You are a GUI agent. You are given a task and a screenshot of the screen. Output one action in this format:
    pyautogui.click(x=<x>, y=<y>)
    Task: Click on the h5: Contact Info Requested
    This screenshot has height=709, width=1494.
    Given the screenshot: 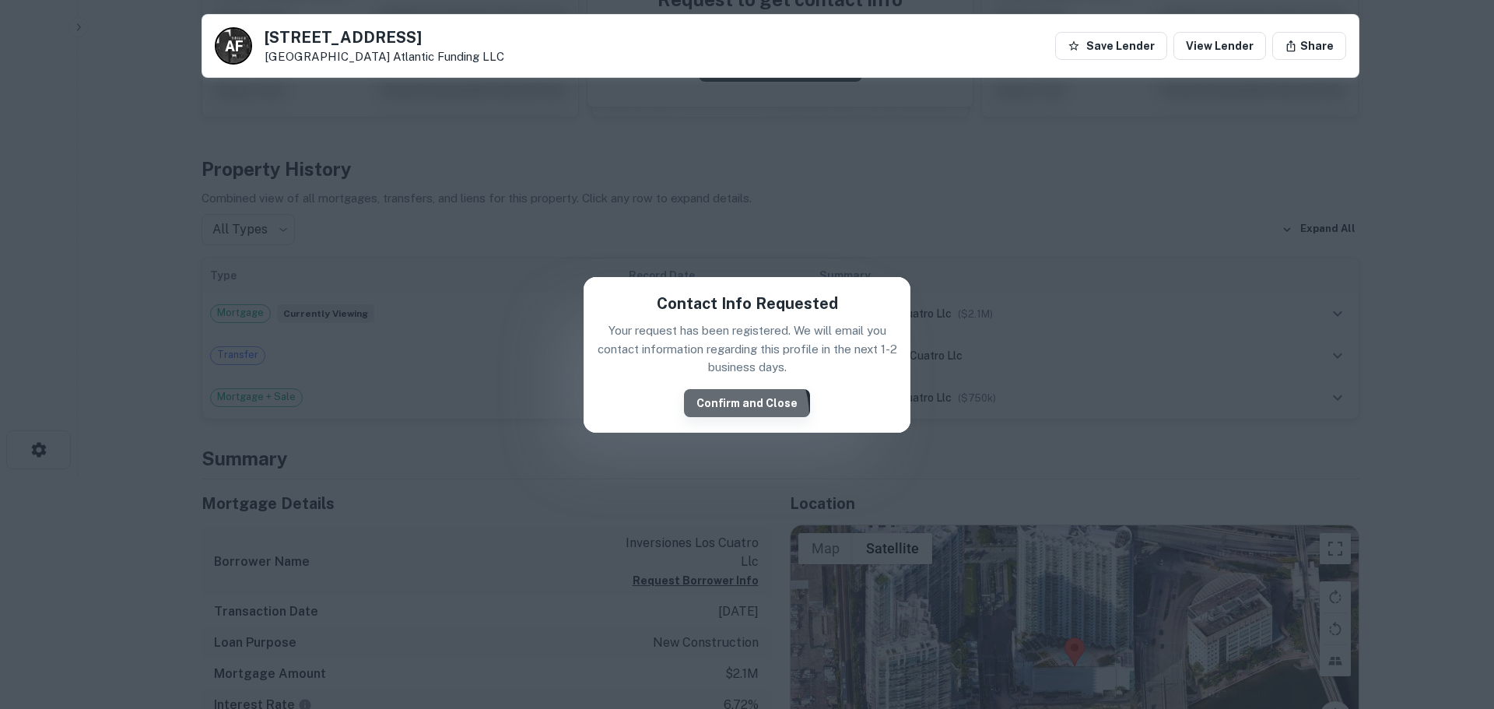 What is the action you would take?
    pyautogui.click(x=747, y=303)
    